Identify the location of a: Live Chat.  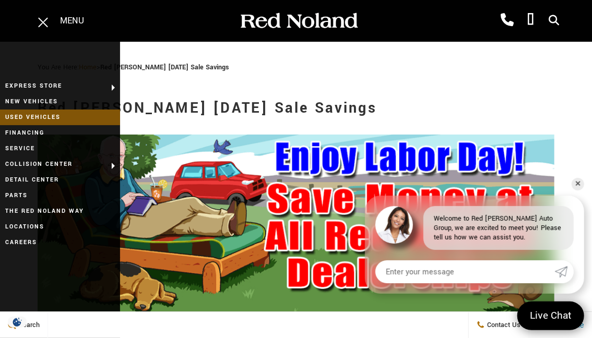
(551, 316).